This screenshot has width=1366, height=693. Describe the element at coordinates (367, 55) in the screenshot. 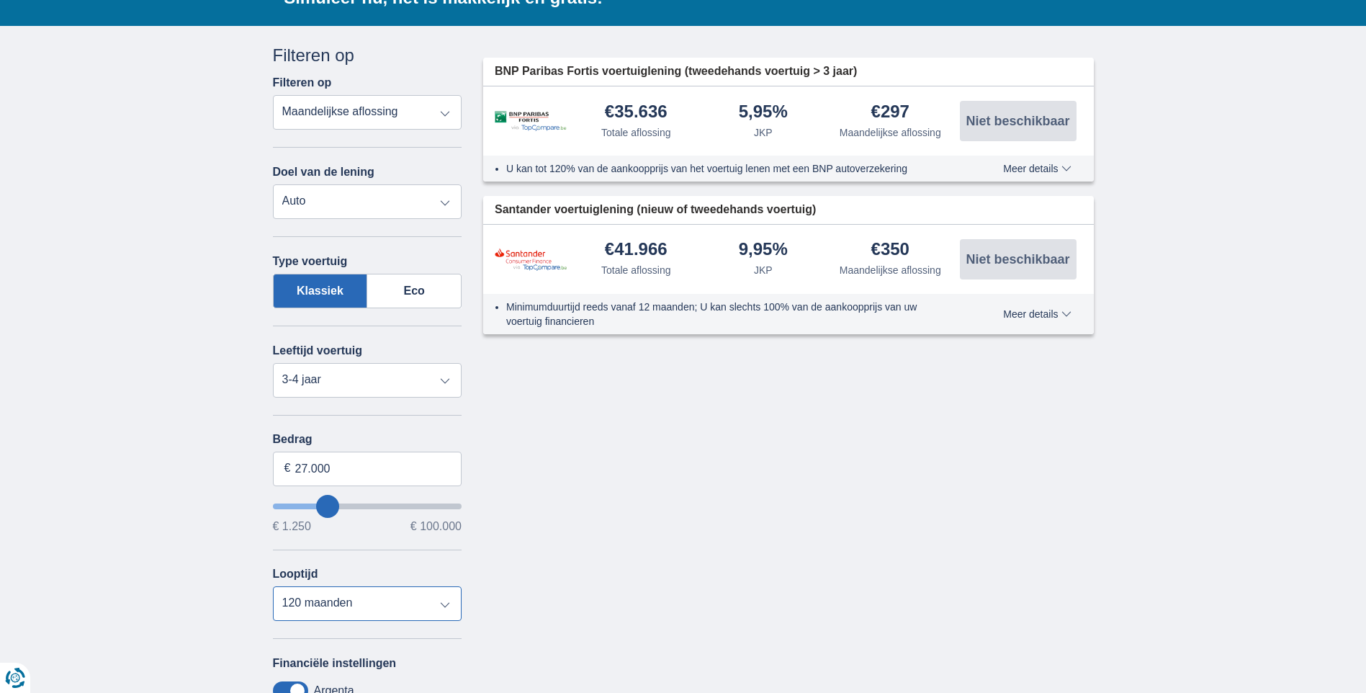

I see `div: Filteren op` at that location.